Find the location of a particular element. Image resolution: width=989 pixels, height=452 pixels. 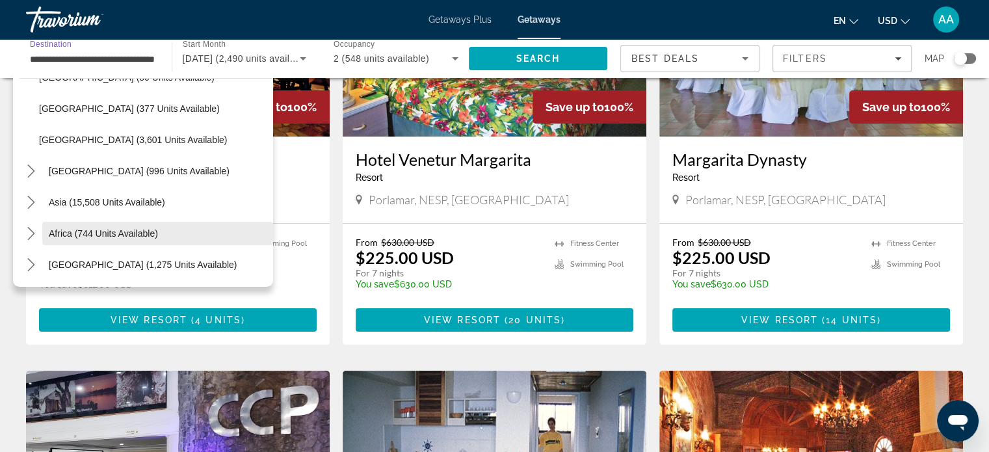

span: USD is located at coordinates (887, 21).